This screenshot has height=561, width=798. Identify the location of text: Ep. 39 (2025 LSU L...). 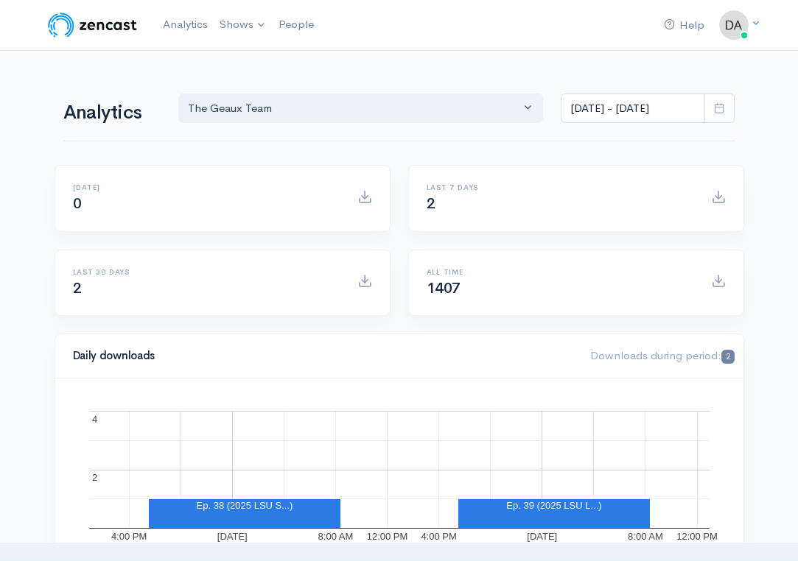
(553, 505).